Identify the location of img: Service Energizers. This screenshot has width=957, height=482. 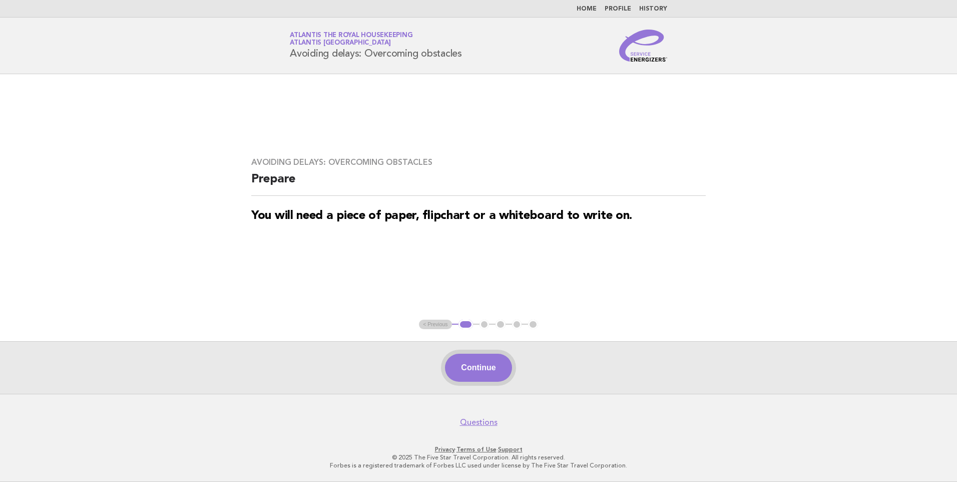
(643, 46).